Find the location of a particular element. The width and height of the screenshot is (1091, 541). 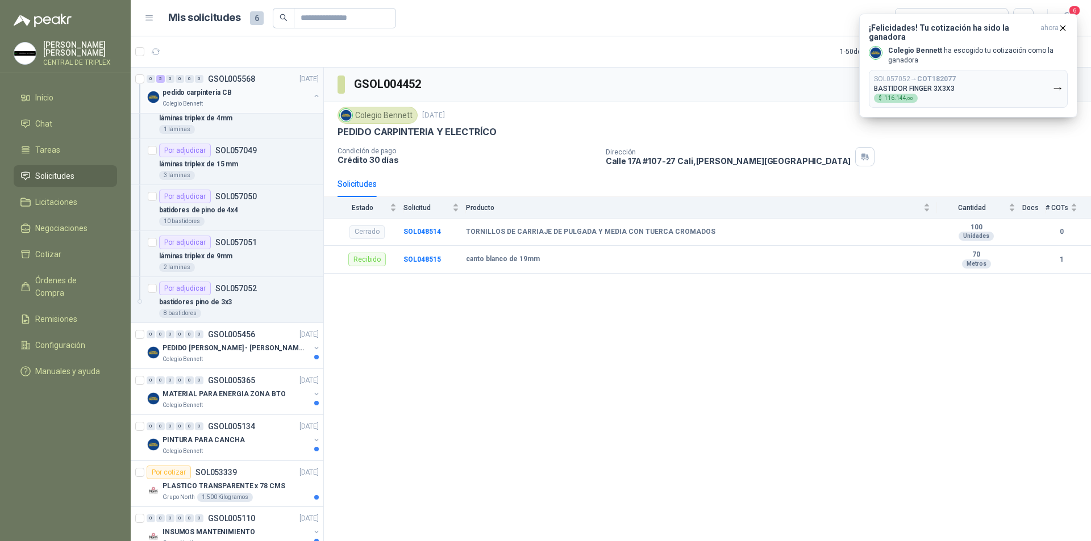

span: 116.144 is located at coordinates (898, 98).